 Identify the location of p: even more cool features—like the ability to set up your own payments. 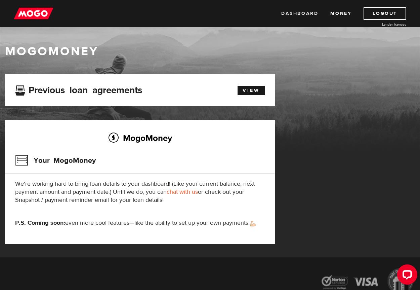
(140, 223).